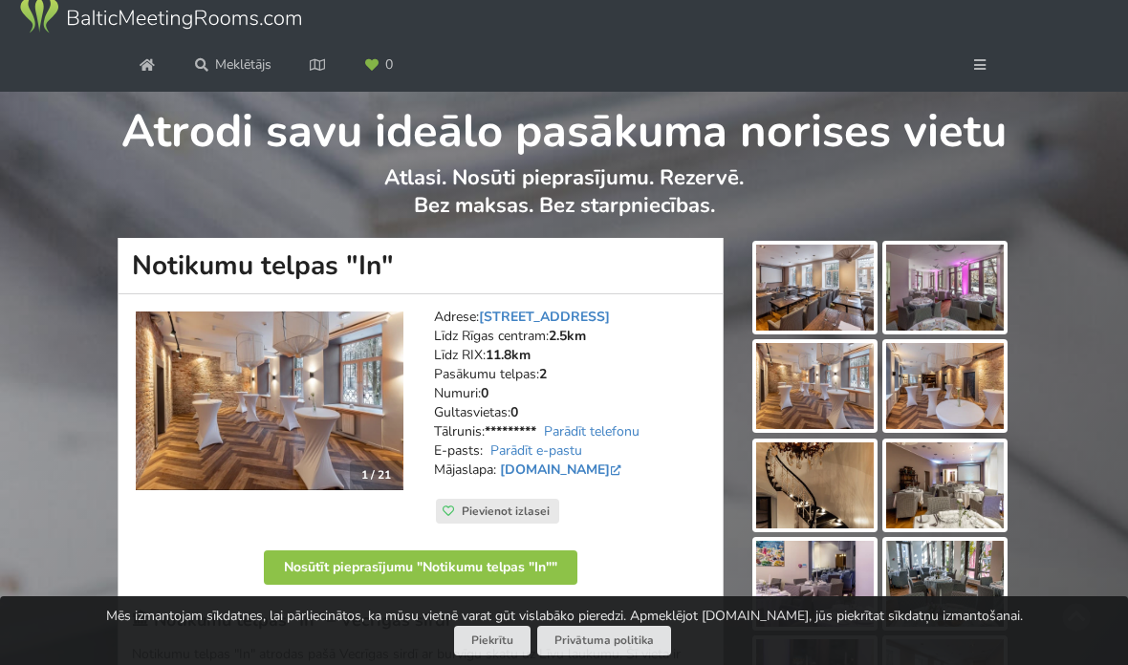  Describe the element at coordinates (508, 355) in the screenshot. I see `strong: 11.8km` at that location.